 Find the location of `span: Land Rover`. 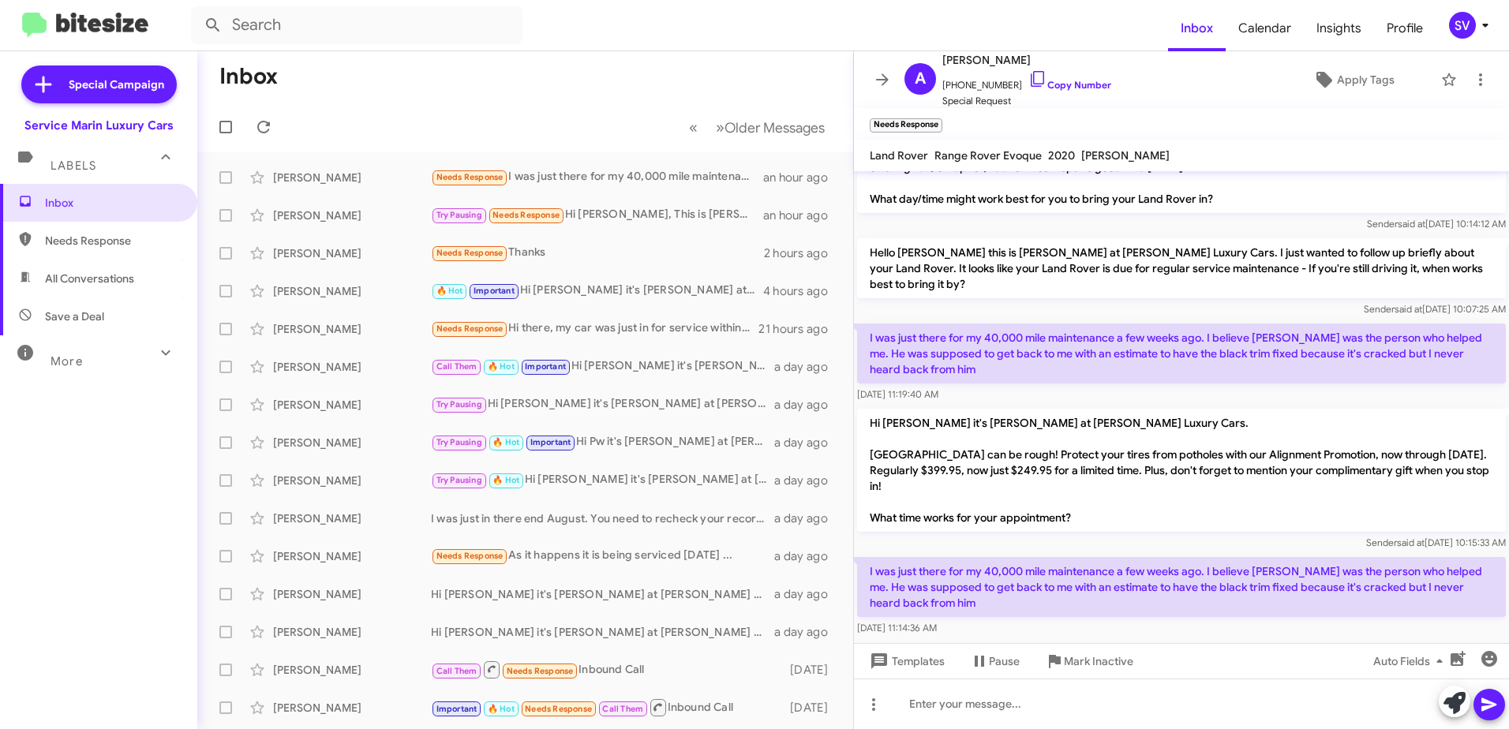

span: Land Rover is located at coordinates (899, 155).